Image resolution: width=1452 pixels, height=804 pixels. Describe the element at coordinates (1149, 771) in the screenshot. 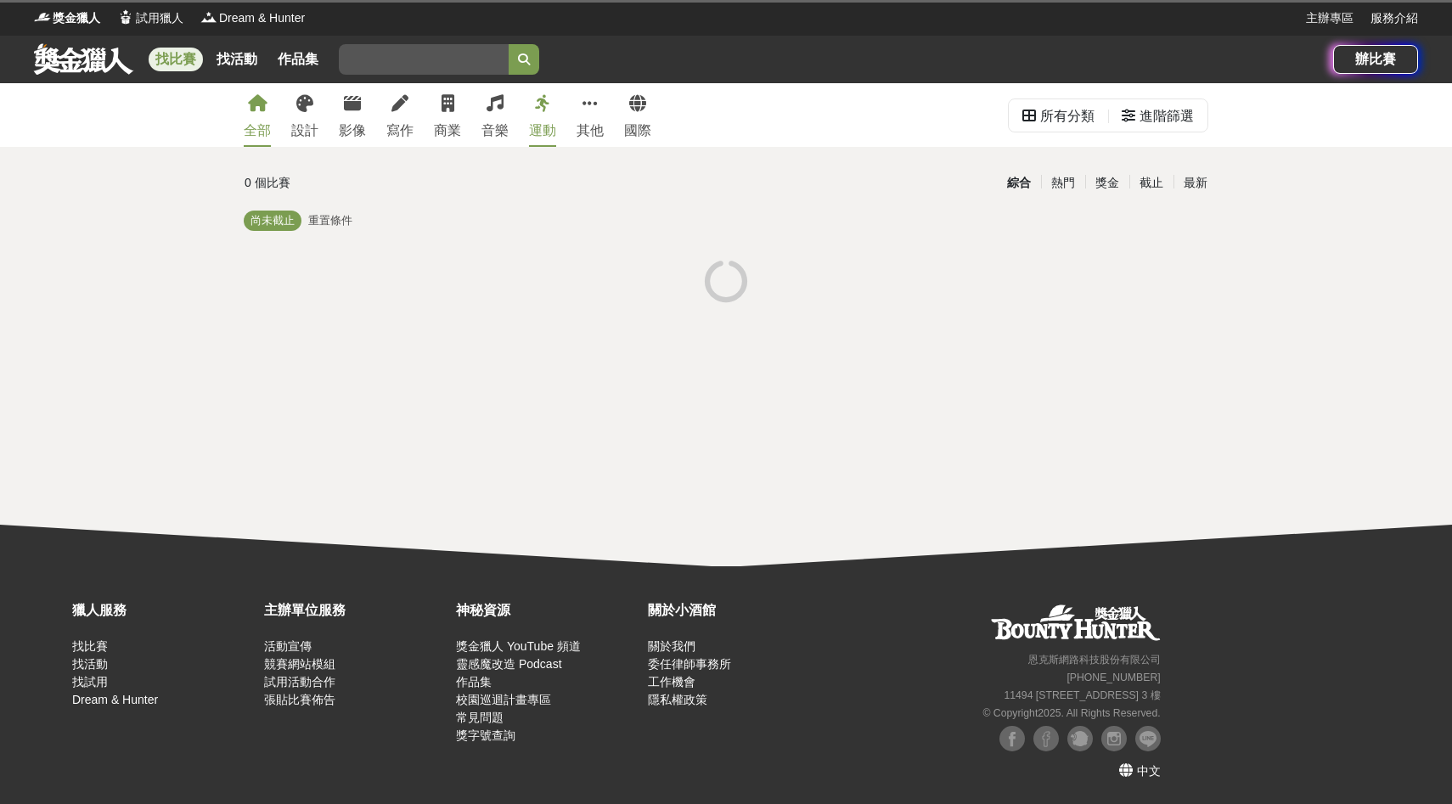

I see `span: 中文` at that location.